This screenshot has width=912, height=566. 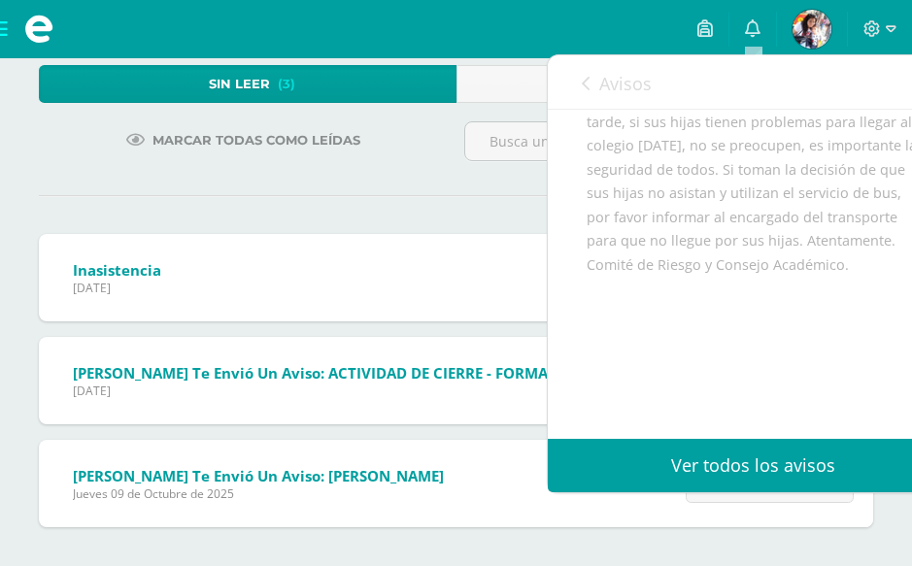 I want to click on input: Busca una notificación aquí, so click(x=669, y=141).